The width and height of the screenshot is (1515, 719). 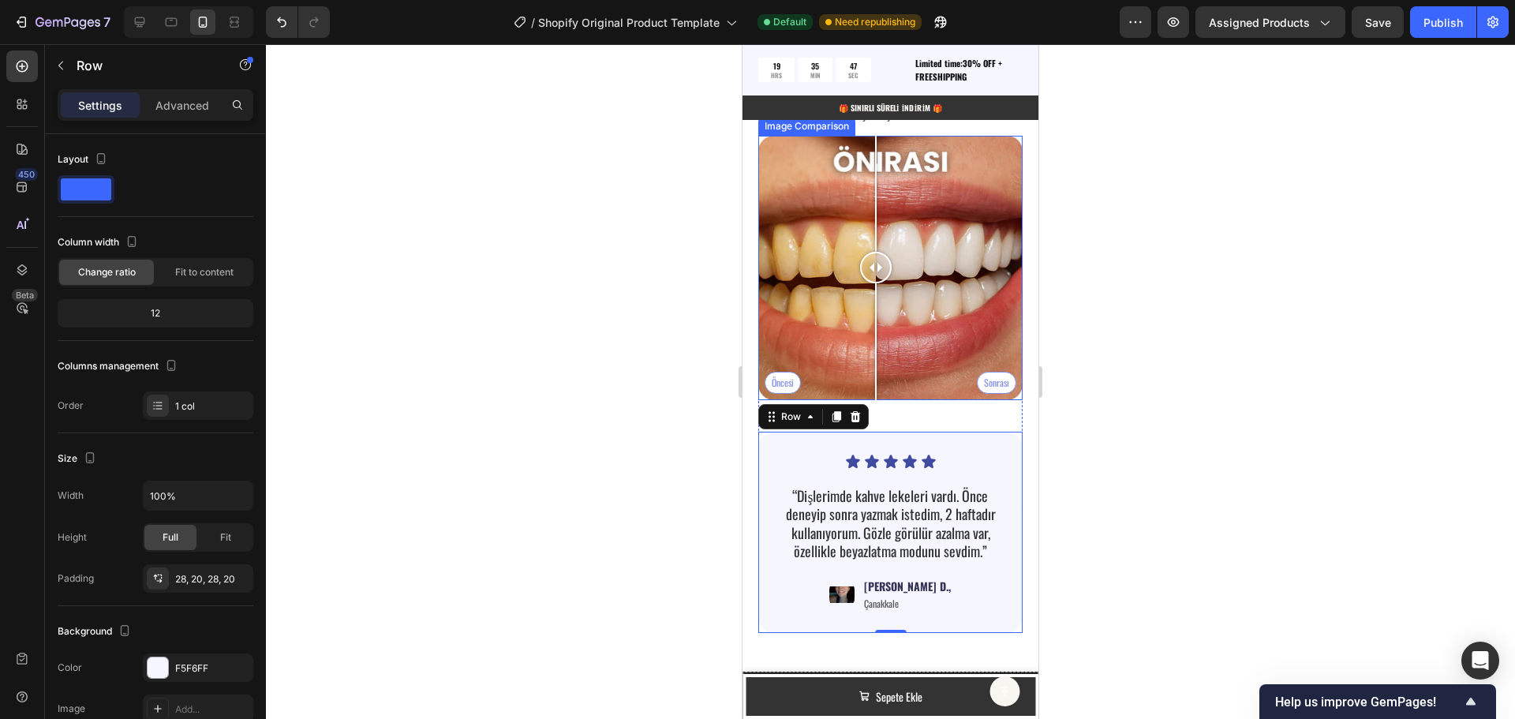 I want to click on div: Order, so click(x=70, y=406).